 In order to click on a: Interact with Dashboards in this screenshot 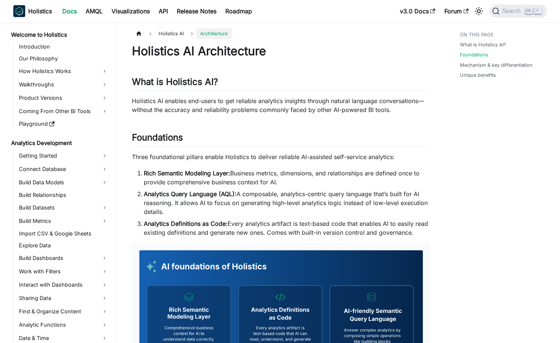, I will do `click(63, 285)`.